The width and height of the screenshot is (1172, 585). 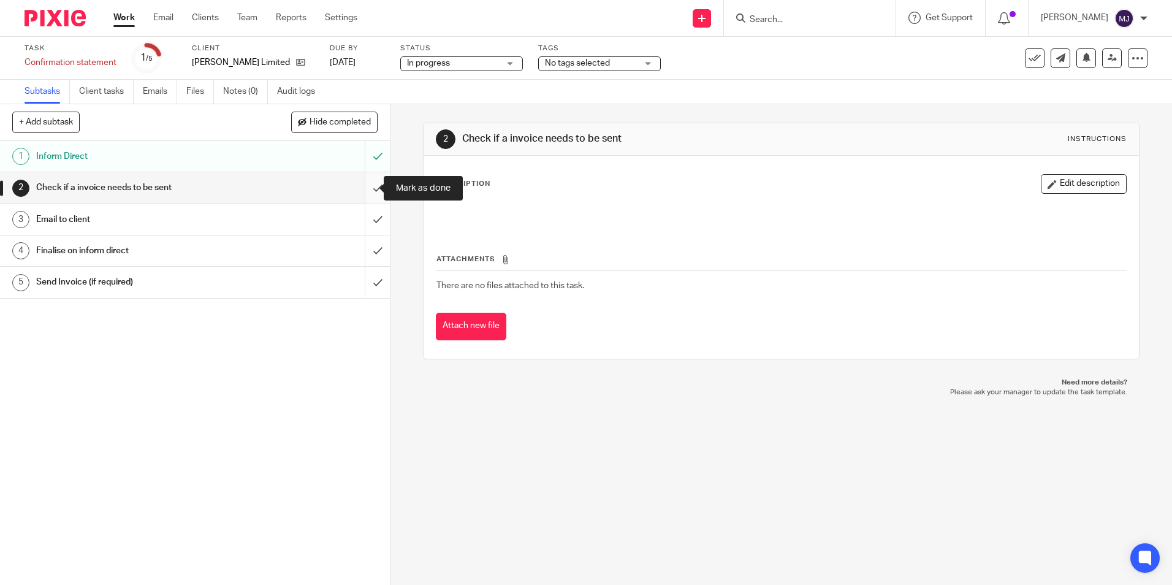 What do you see at coordinates (21, 283) in the screenshot?
I see `div: 5` at bounding box center [21, 283].